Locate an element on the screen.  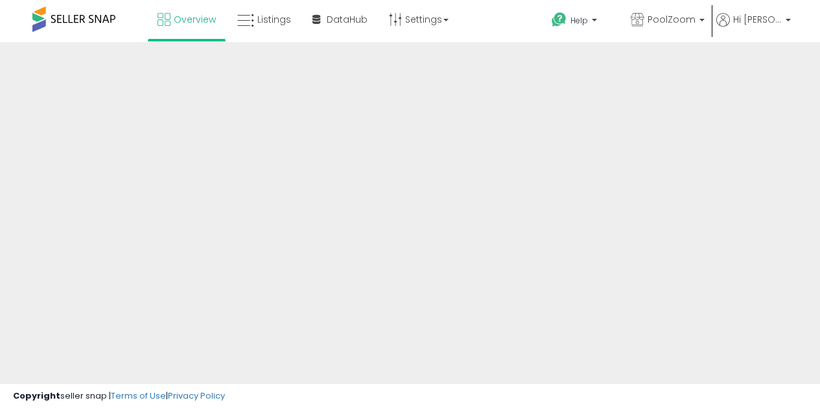
span: PoolZoom is located at coordinates (672, 19).